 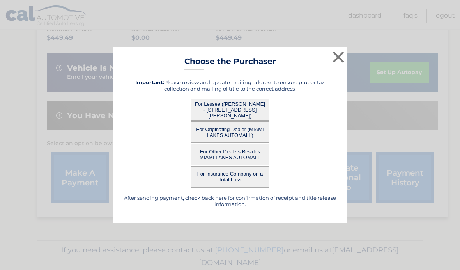 What do you see at coordinates (150, 82) in the screenshot?
I see `strong: Important:` at bounding box center [150, 82].